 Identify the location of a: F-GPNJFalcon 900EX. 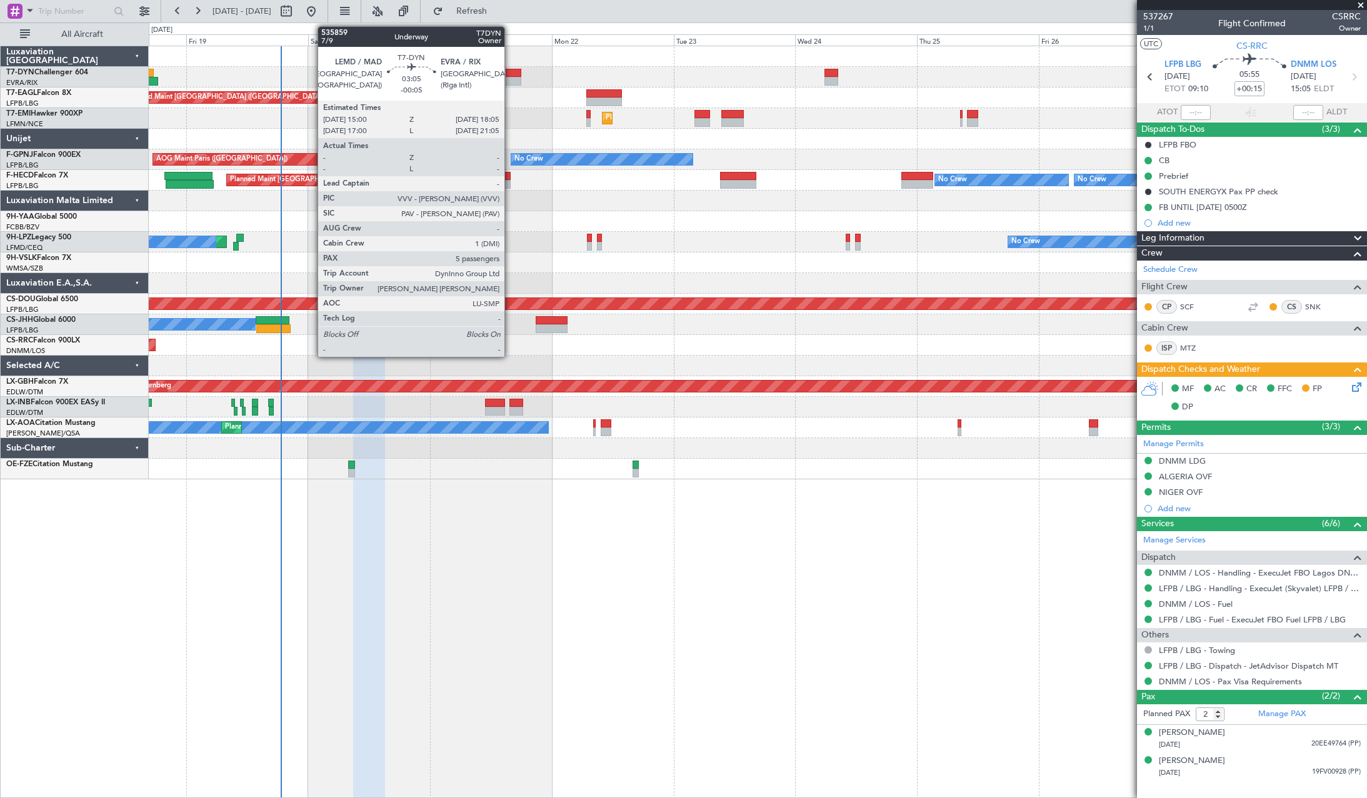
(43, 155).